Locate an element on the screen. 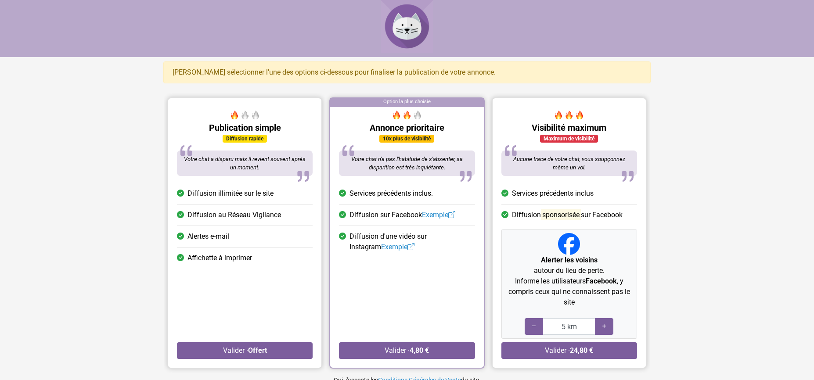 Image resolution: width=814 pixels, height=380 pixels. span: Services précédents inclus. is located at coordinates (391, 194).